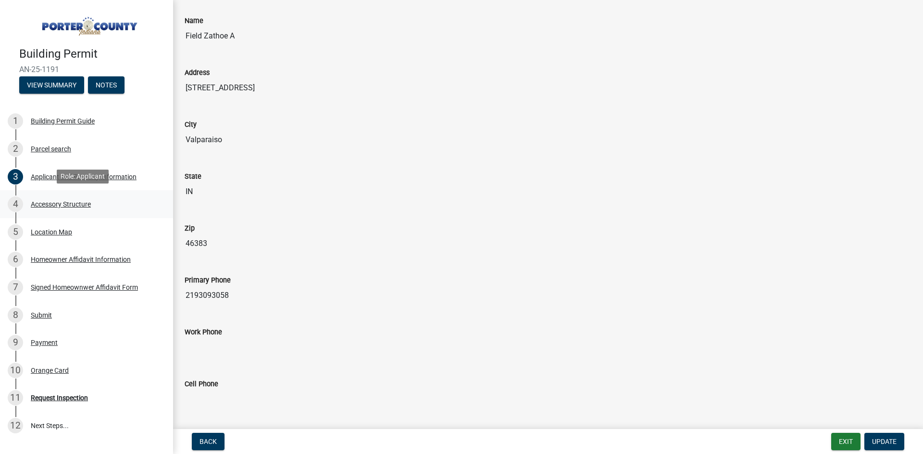  I want to click on div: Accessory Structure, so click(61, 204).